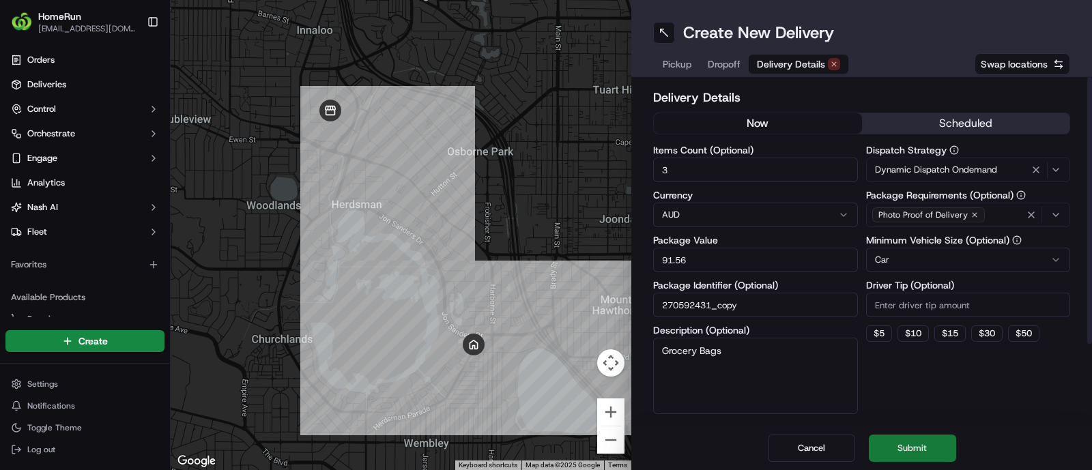 This screenshot has height=470, width=1092. Describe the element at coordinates (923, 215) in the screenshot. I see `span: Photo Proof of Delivery` at that location.